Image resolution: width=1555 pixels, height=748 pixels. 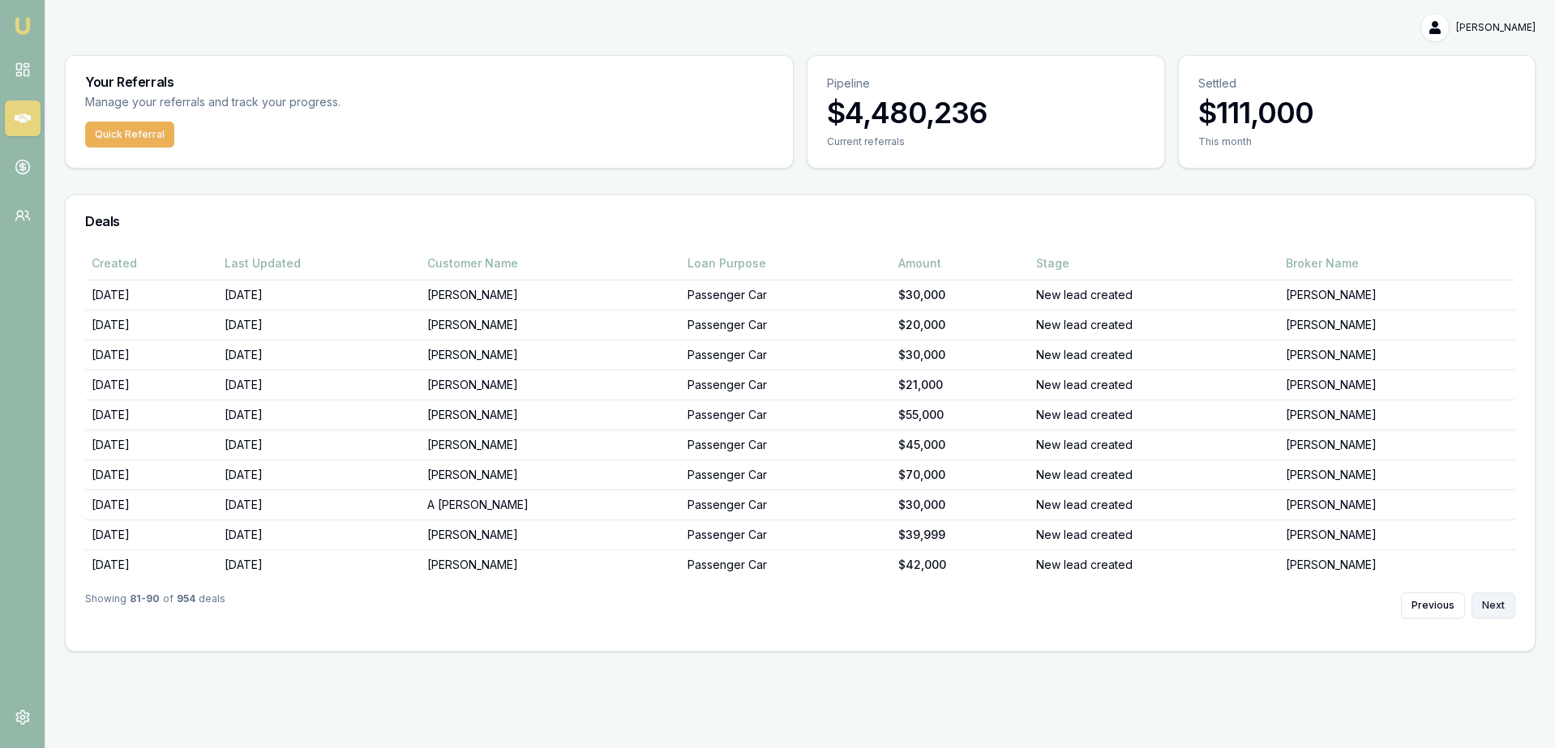 I want to click on div: Customer Name, so click(x=551, y=264).